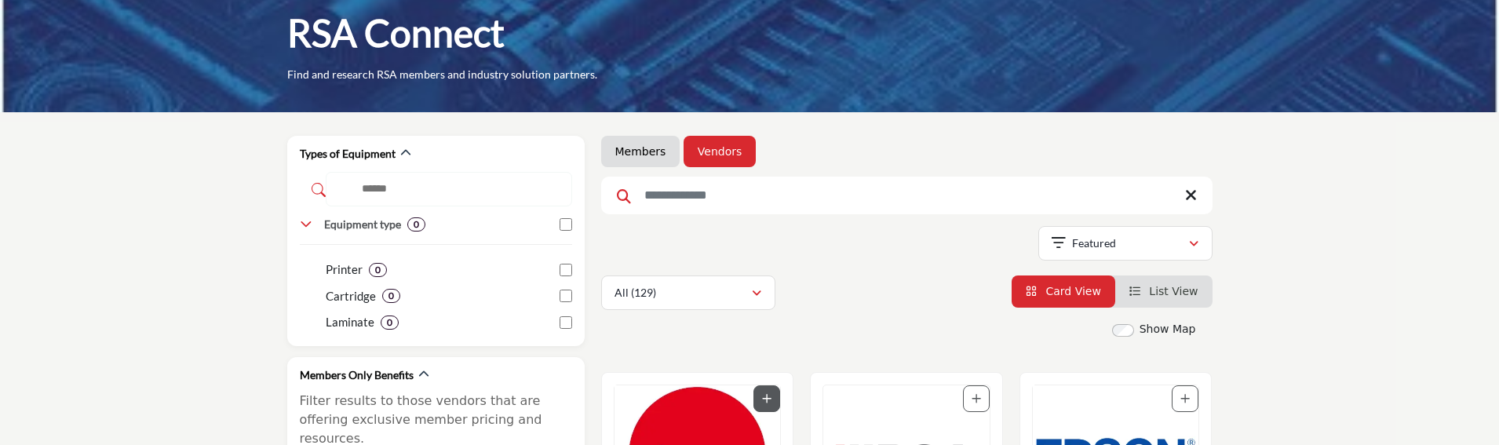 The image size is (1499, 445). Describe the element at coordinates (1094, 243) in the screenshot. I see `p: Featured` at that location.